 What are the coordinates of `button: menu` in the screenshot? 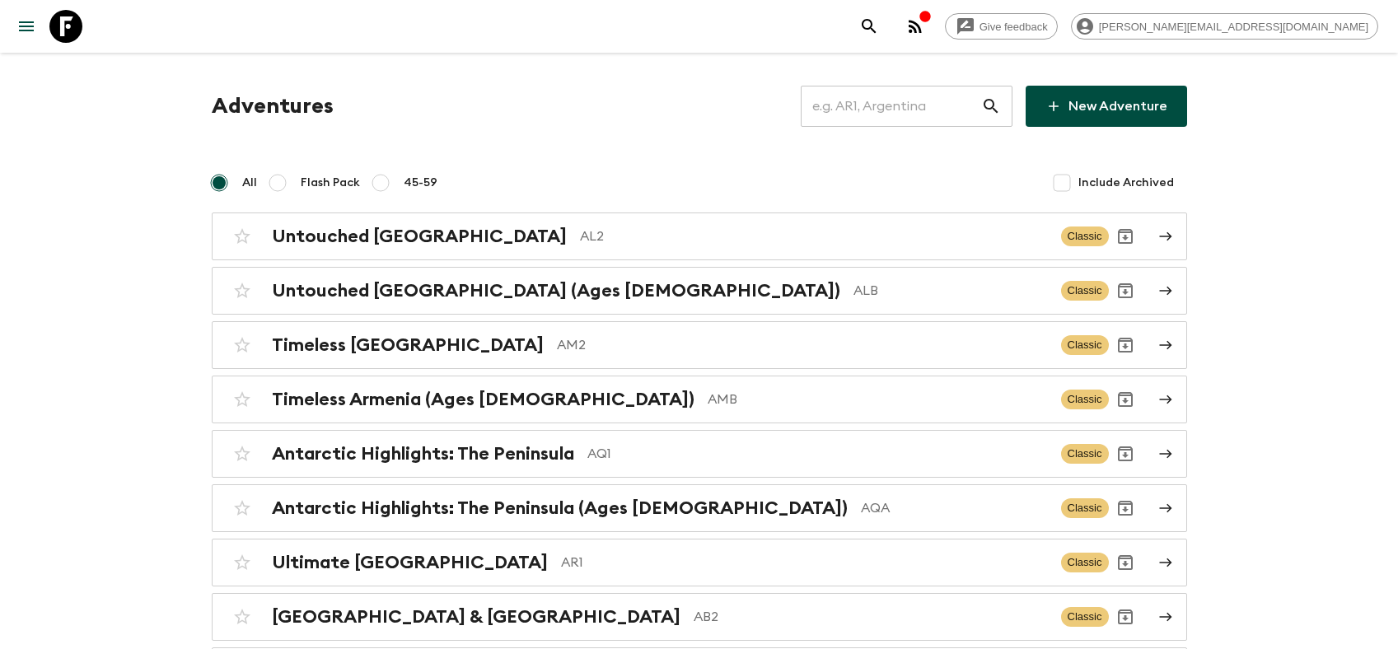 It's located at (26, 26).